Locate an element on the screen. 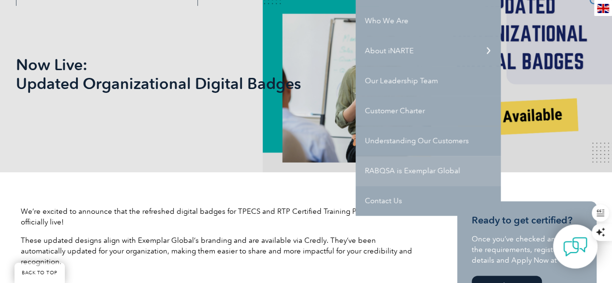 Image resolution: width=612 pixels, height=283 pixels. h1: Now Live: Updated Organizational Digital Badges is located at coordinates (202, 74).